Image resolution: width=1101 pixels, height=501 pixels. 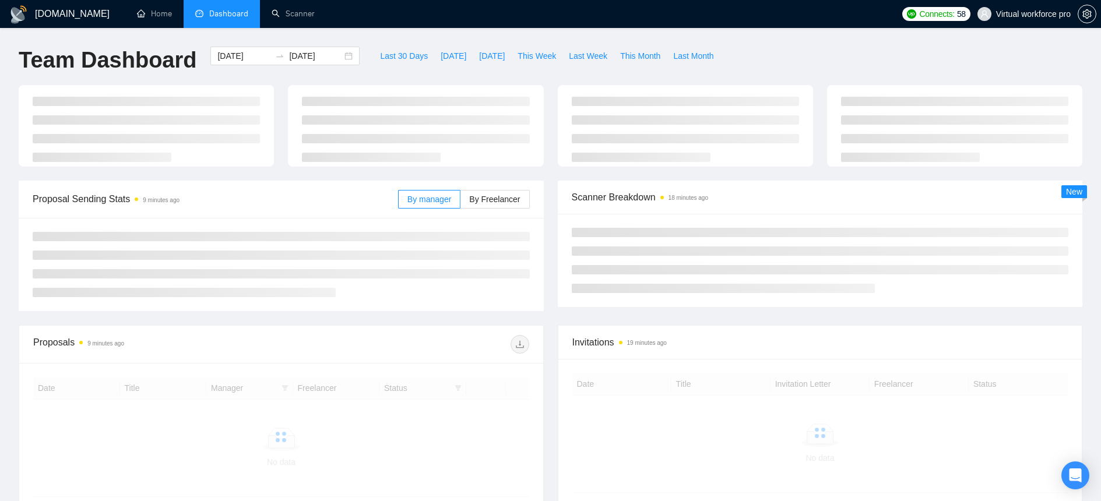 What do you see at coordinates (494, 199) in the screenshot?
I see `span: By Freelancer` at bounding box center [494, 199].